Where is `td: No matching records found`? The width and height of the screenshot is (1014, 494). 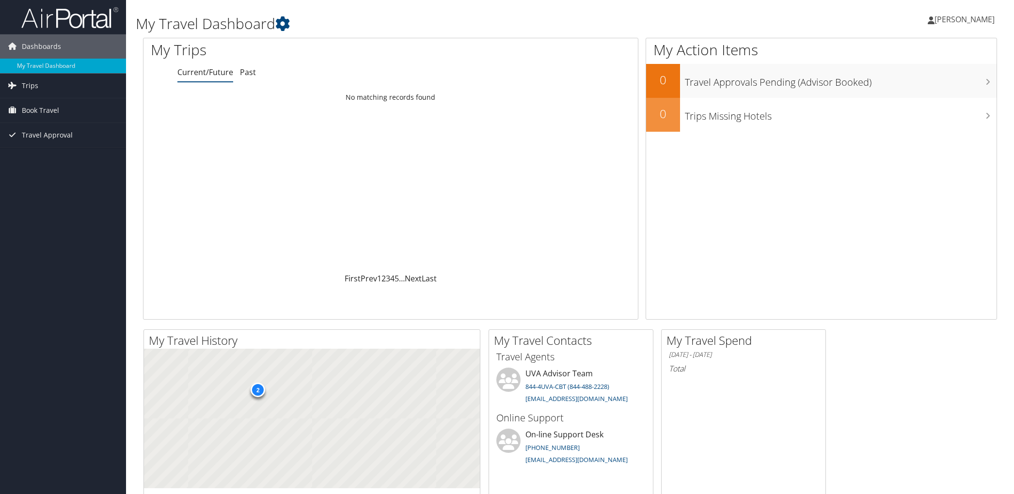
td: No matching records found is located at coordinates (391, 97).